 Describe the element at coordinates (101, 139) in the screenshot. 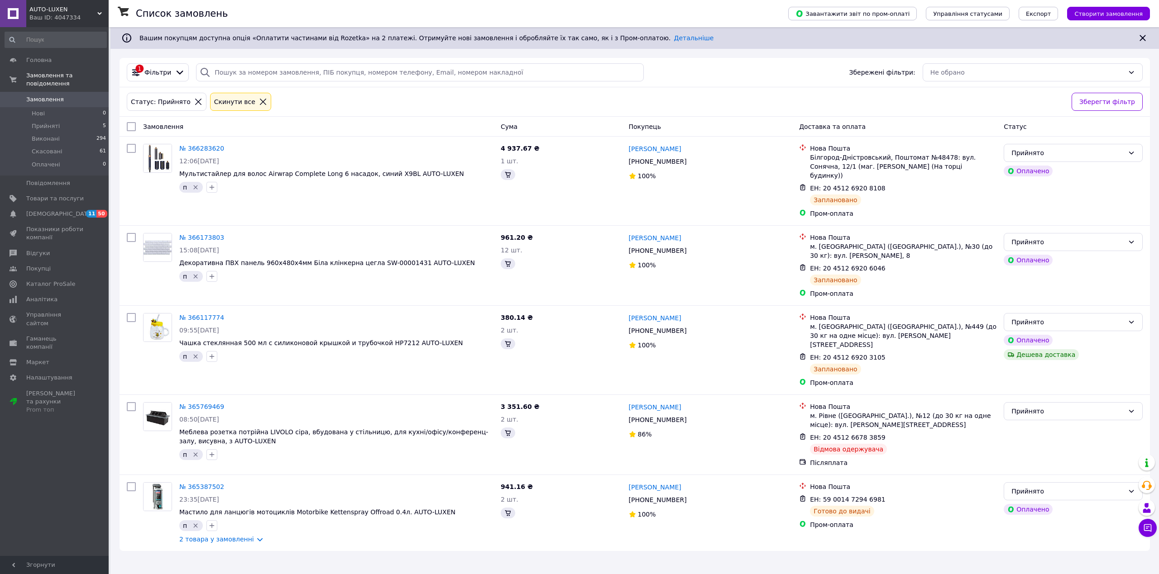

I see `span: 294` at that location.